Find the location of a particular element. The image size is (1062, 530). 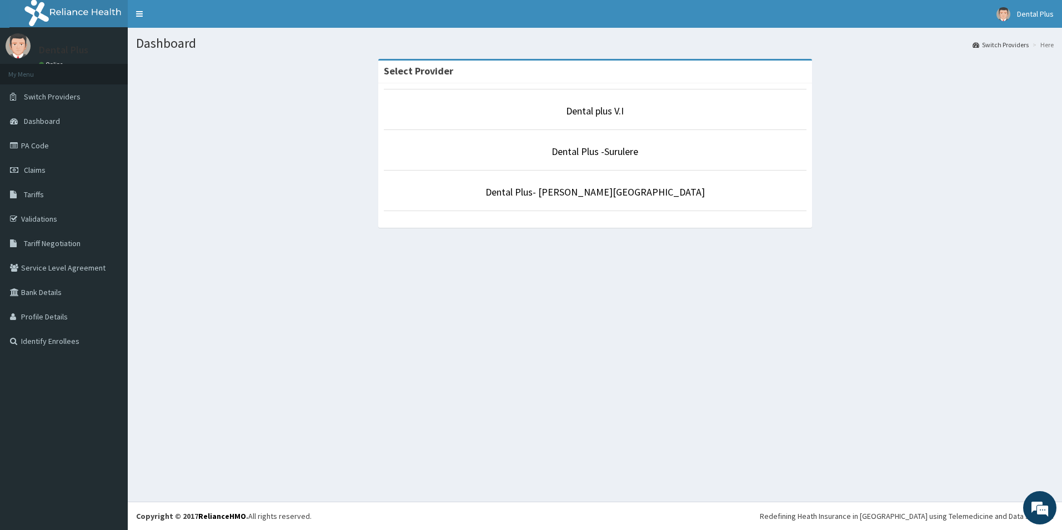

p: Dental Plus is located at coordinates (63, 50).